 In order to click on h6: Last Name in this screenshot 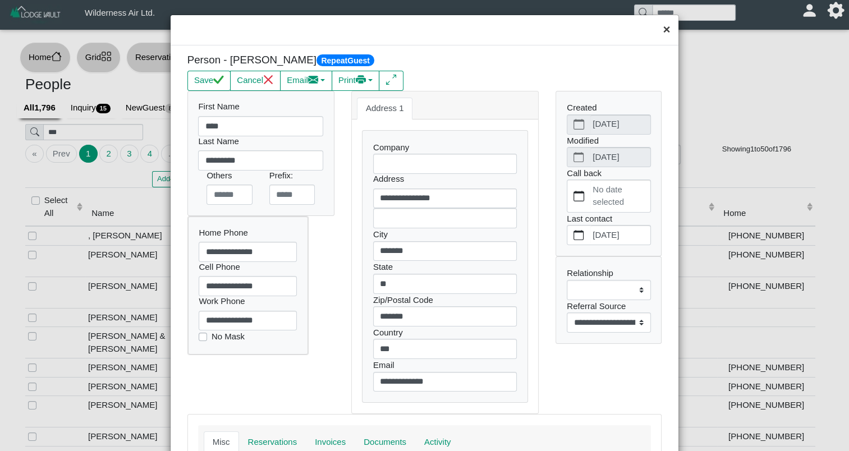, I will do `click(260, 141)`.